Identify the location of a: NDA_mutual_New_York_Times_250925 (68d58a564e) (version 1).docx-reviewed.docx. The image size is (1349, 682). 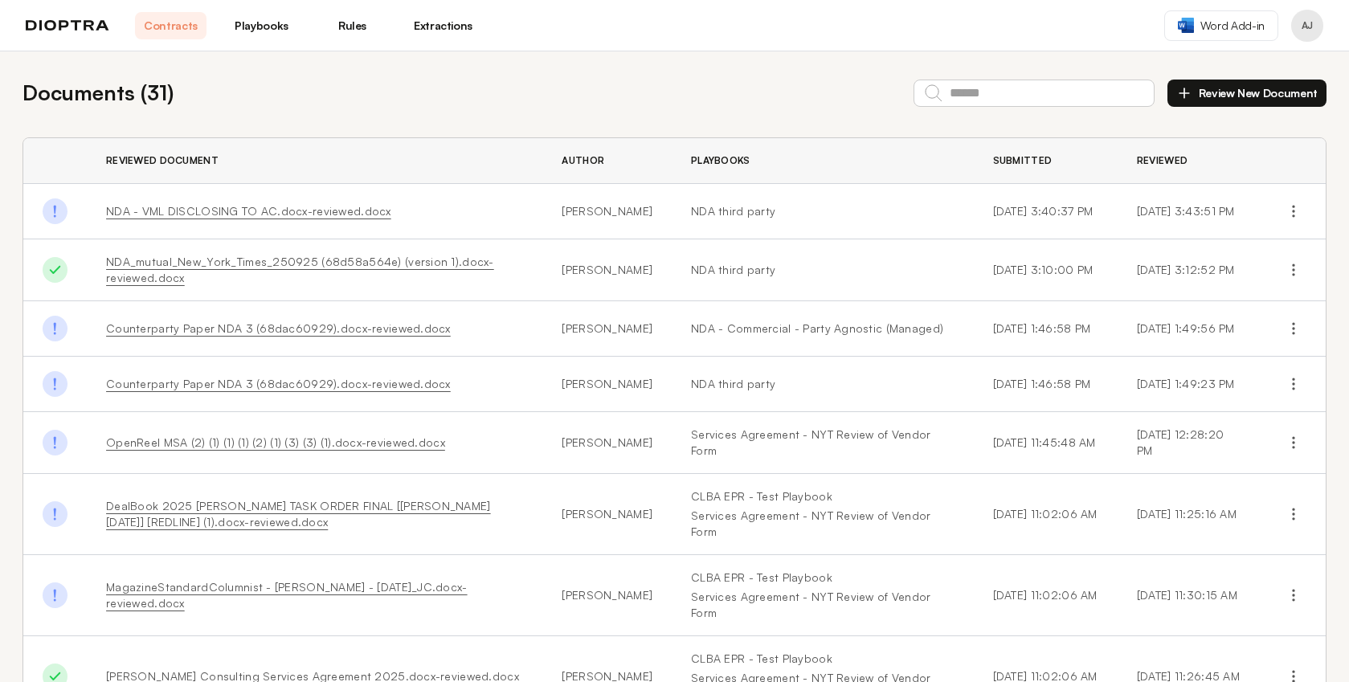
(300, 269).